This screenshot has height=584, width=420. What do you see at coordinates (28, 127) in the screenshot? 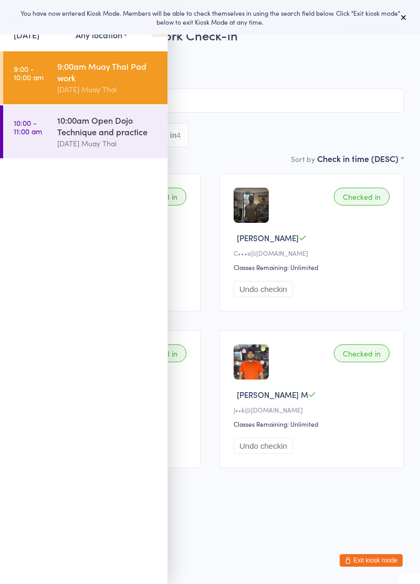
I see `time: 10:00 - 11:00 am` at bounding box center [28, 127].